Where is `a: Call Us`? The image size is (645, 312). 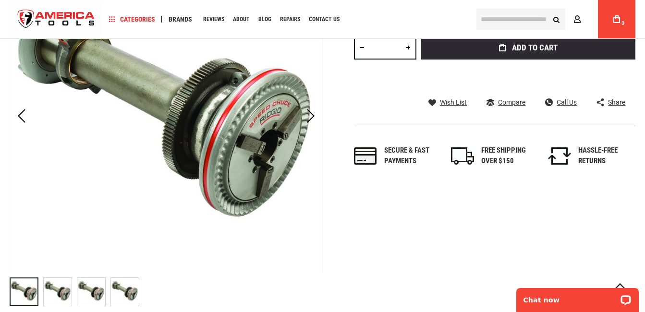 a: Call Us is located at coordinates (561, 102).